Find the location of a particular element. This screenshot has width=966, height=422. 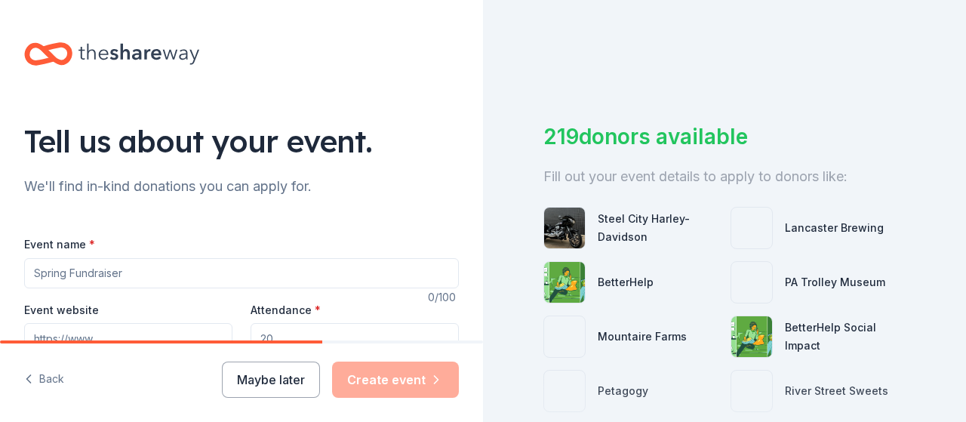

div: Tell us about your event. is located at coordinates (242, 141).